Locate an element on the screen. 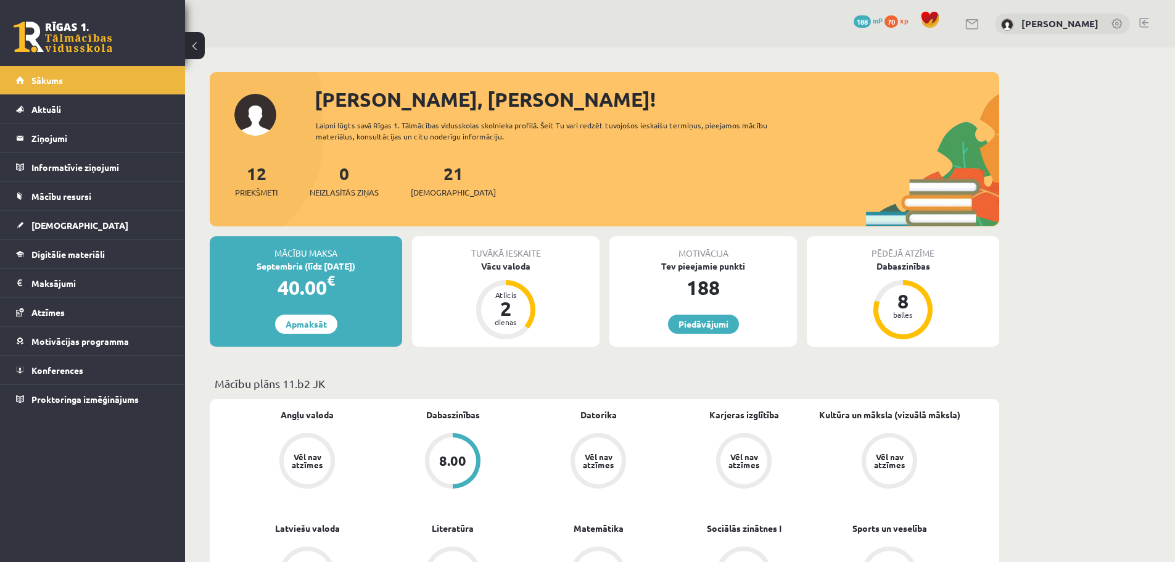 The height and width of the screenshot is (562, 1175). p: Mācību plāns 11.b2 JK is located at coordinates (605, 383).